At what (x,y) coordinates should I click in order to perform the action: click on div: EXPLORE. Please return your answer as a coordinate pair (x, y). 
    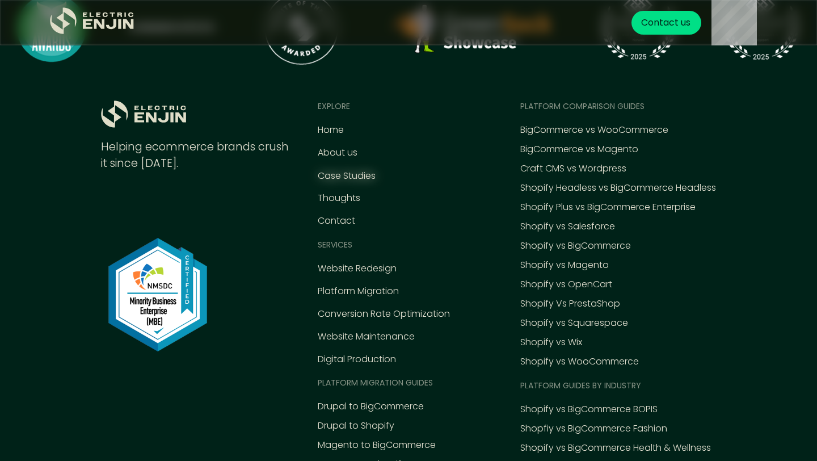
    Looking at the image, I should click on (334, 106).